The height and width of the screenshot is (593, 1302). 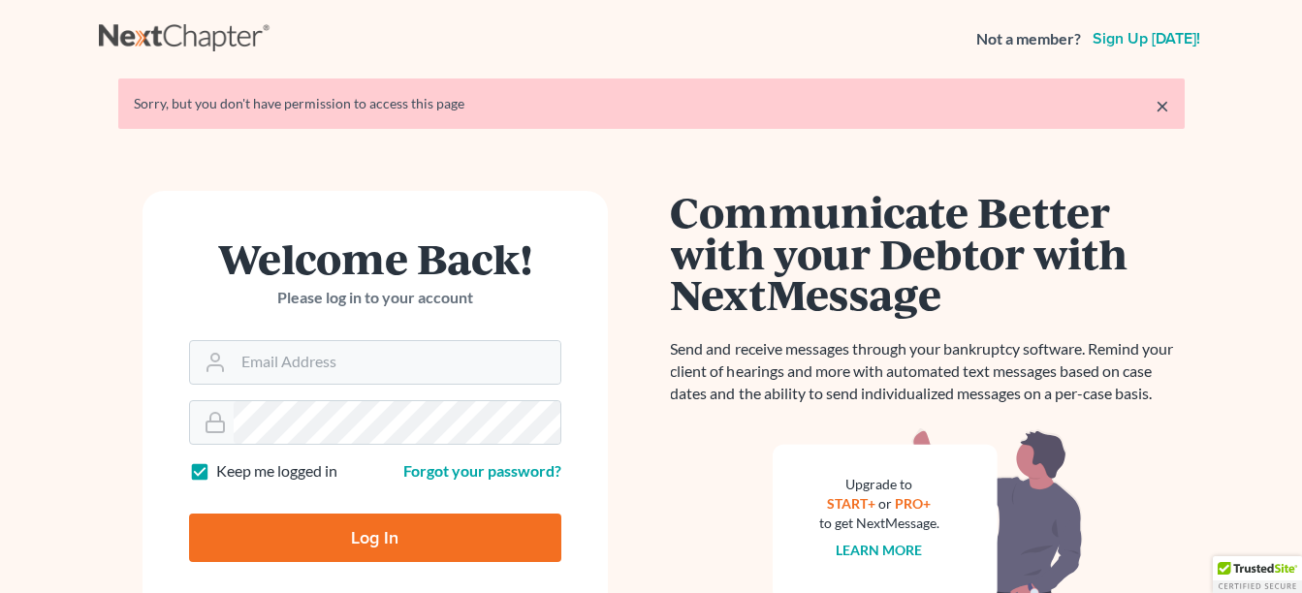 What do you see at coordinates (375, 538) in the screenshot?
I see `input: Log In` at bounding box center [375, 538].